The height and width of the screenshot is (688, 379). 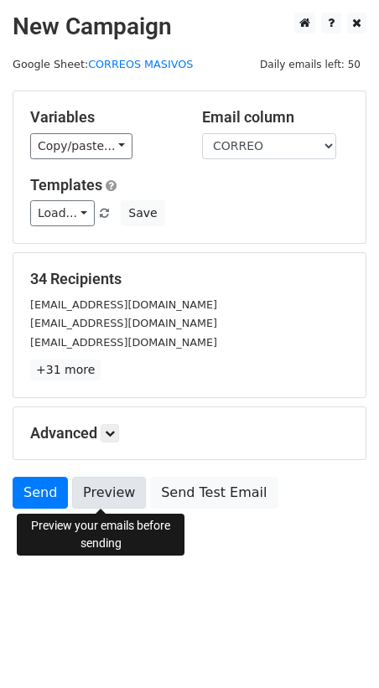 What do you see at coordinates (189, 27) in the screenshot?
I see `h2: New Campaign` at bounding box center [189, 27].